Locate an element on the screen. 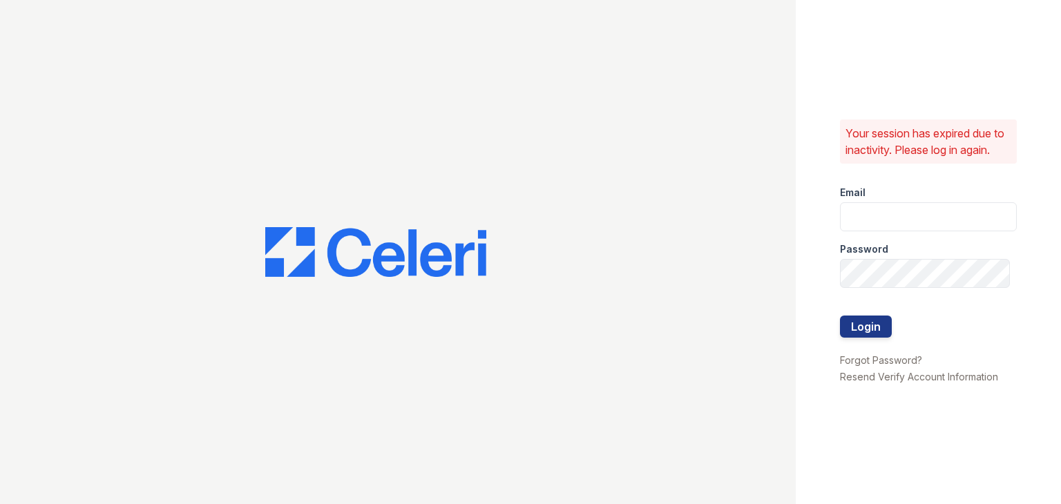  img: CE_Logo_Blue-a8612792a0a2168367f1c8372b55b34899dd931a85d93a1a3d3e32e68fde9ad4.png is located at coordinates (376, 252).